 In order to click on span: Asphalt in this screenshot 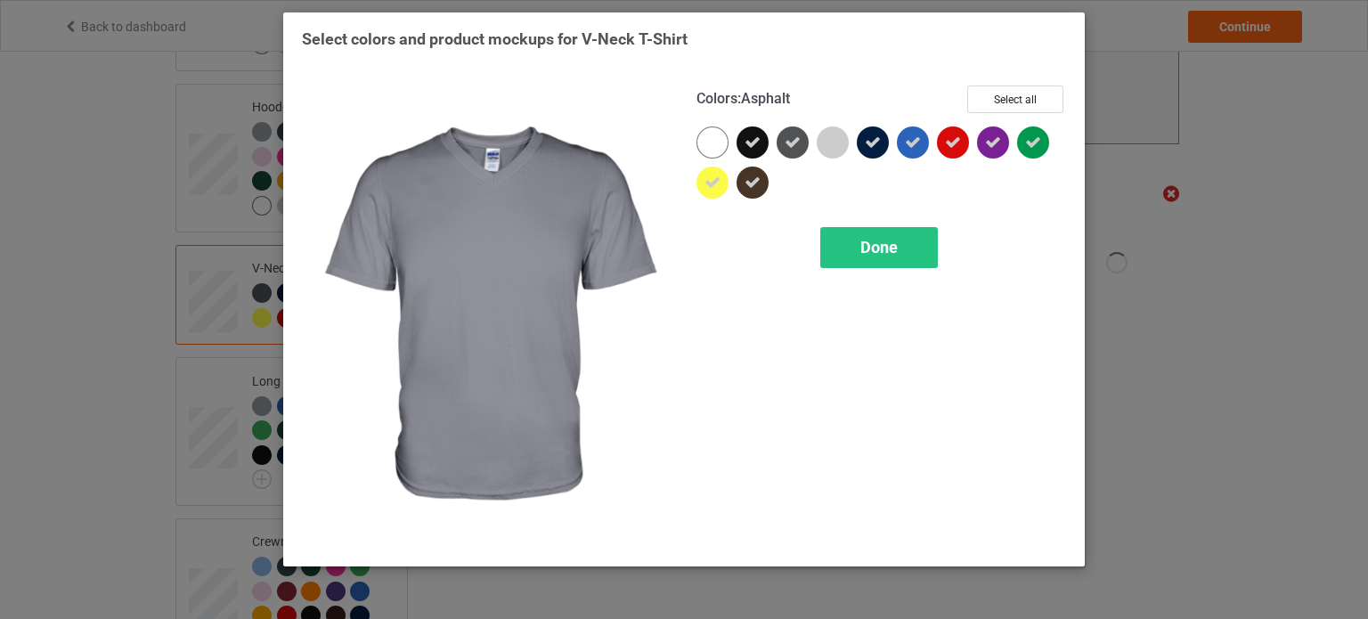, I will do `click(765, 98)`.